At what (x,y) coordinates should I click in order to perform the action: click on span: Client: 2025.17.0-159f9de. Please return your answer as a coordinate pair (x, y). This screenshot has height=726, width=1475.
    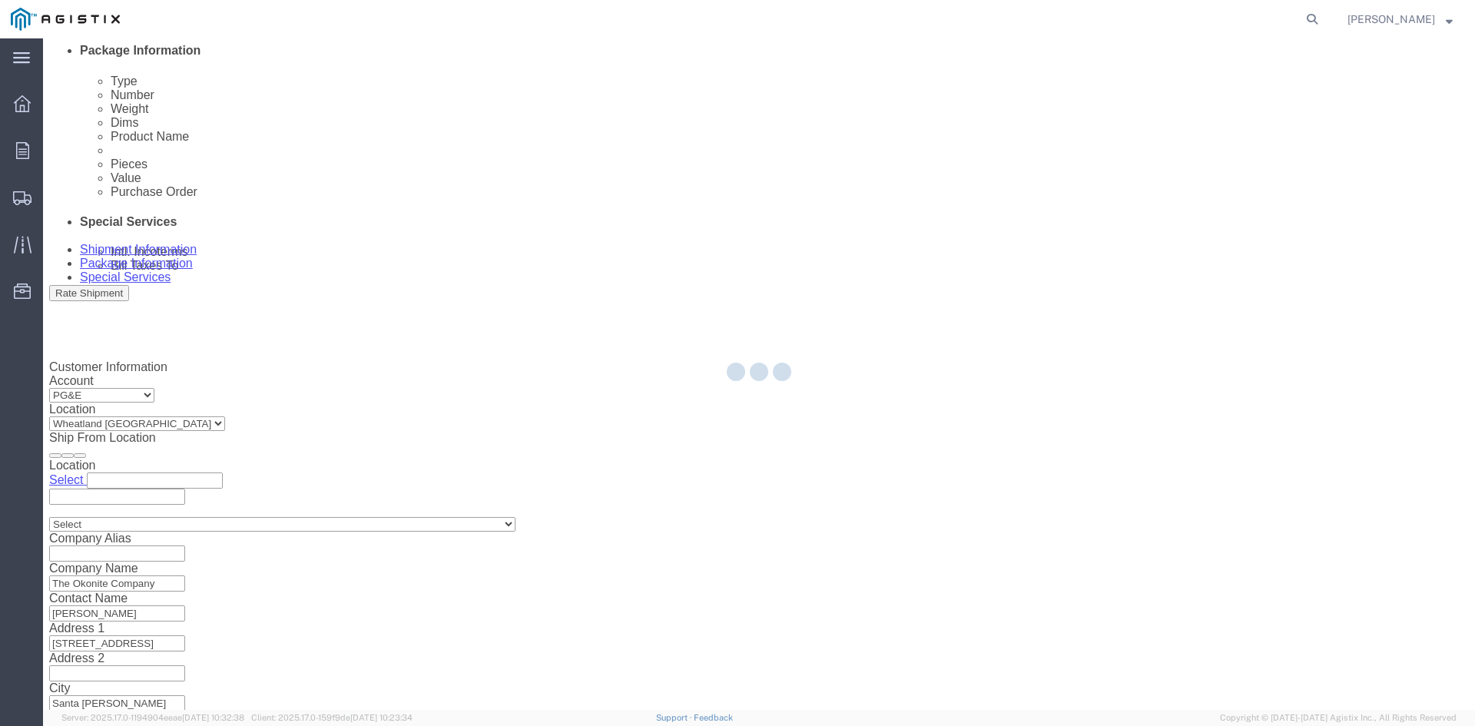
    Looking at the image, I should click on (332, 718).